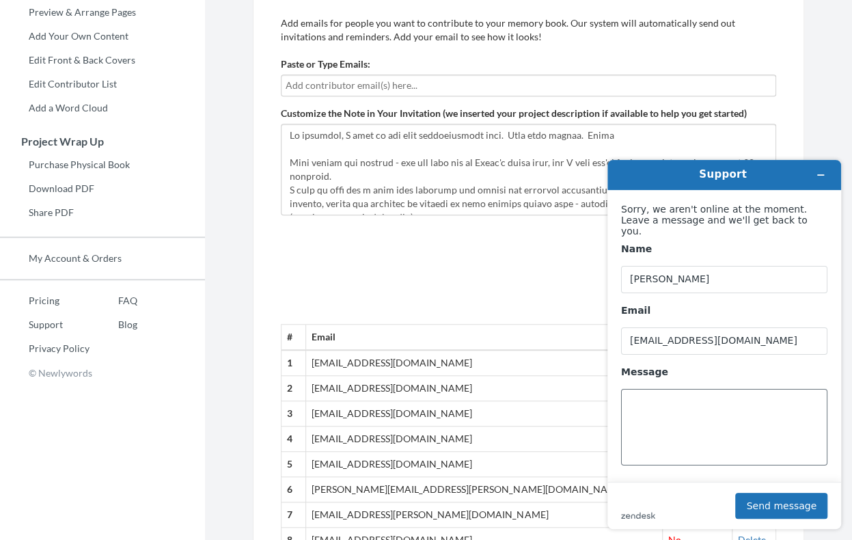 The image size is (852, 540). I want to click on label: Customize the Note in Your Invitation (we inserted your project description if available to help ..., so click(514, 113).